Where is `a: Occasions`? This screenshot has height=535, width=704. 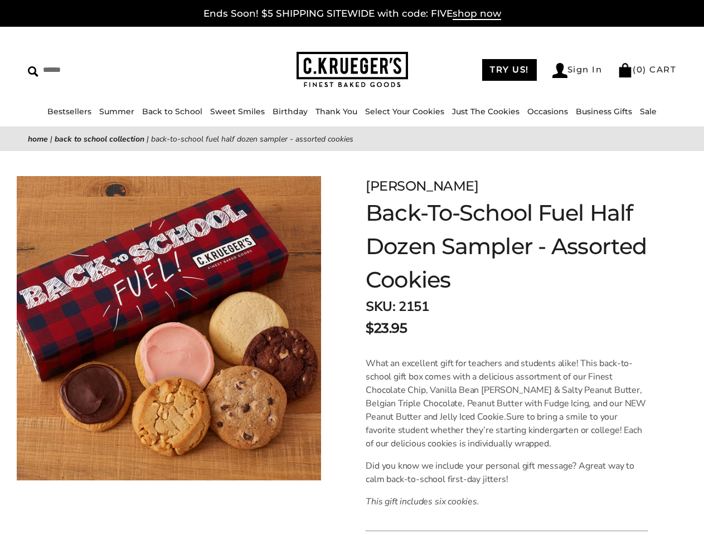
a: Occasions is located at coordinates (548, 112).